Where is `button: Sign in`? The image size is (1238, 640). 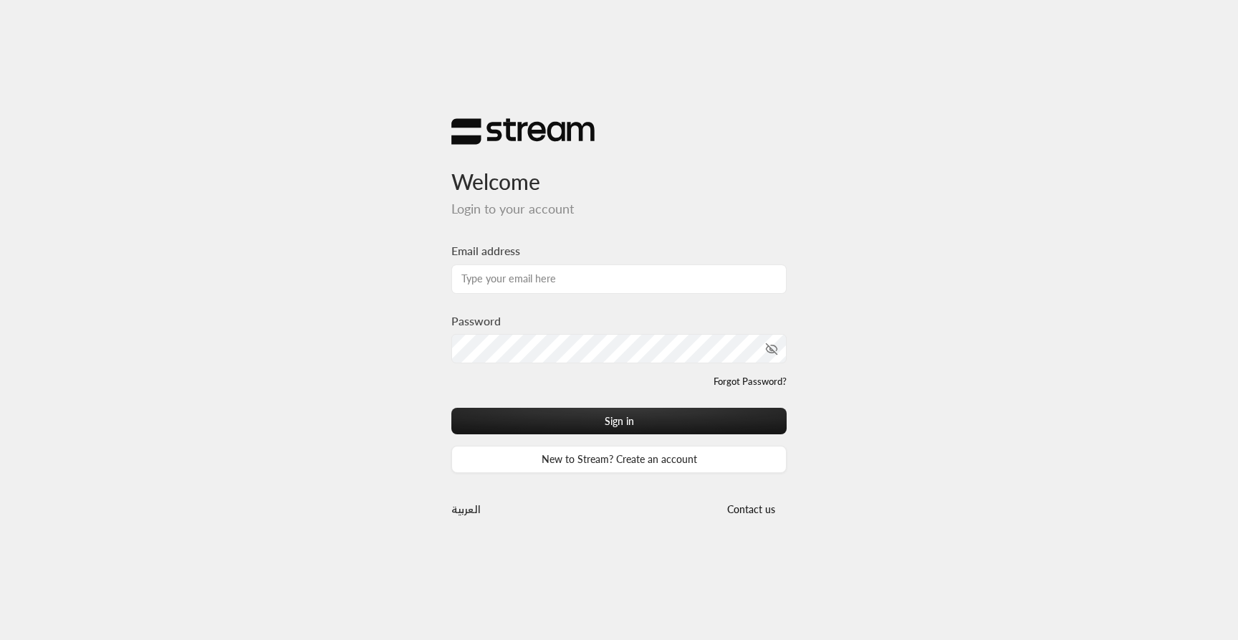
button: Sign in is located at coordinates (619, 421).